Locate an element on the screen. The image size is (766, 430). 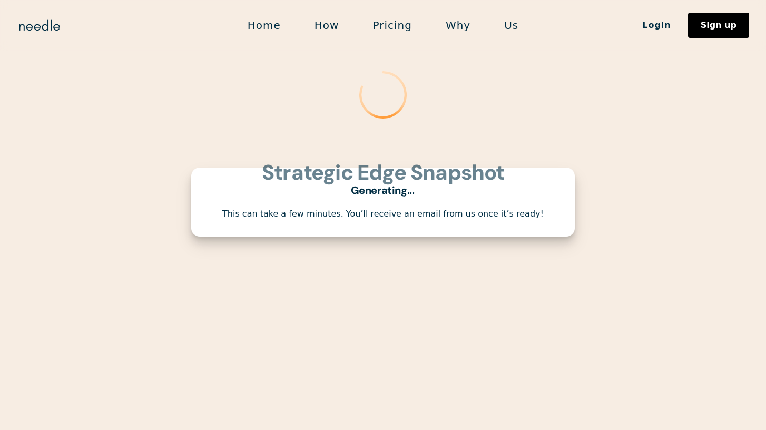
div: Generating... is located at coordinates (383, 190).